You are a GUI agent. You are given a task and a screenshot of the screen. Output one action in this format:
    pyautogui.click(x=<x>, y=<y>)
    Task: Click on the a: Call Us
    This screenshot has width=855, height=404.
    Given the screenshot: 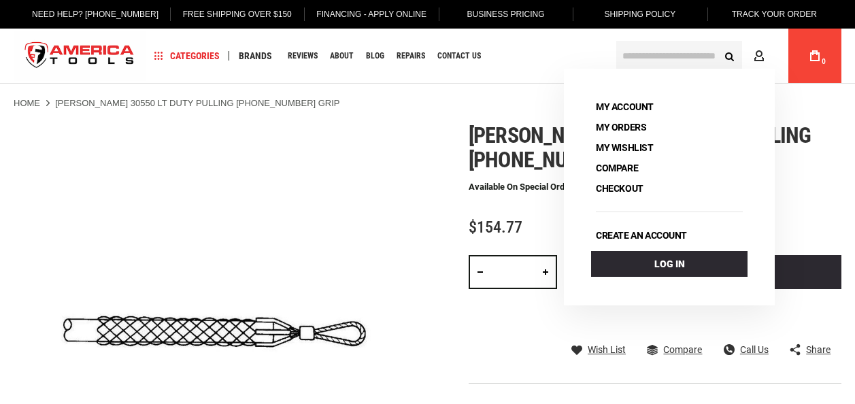 What is the action you would take?
    pyautogui.click(x=746, y=349)
    